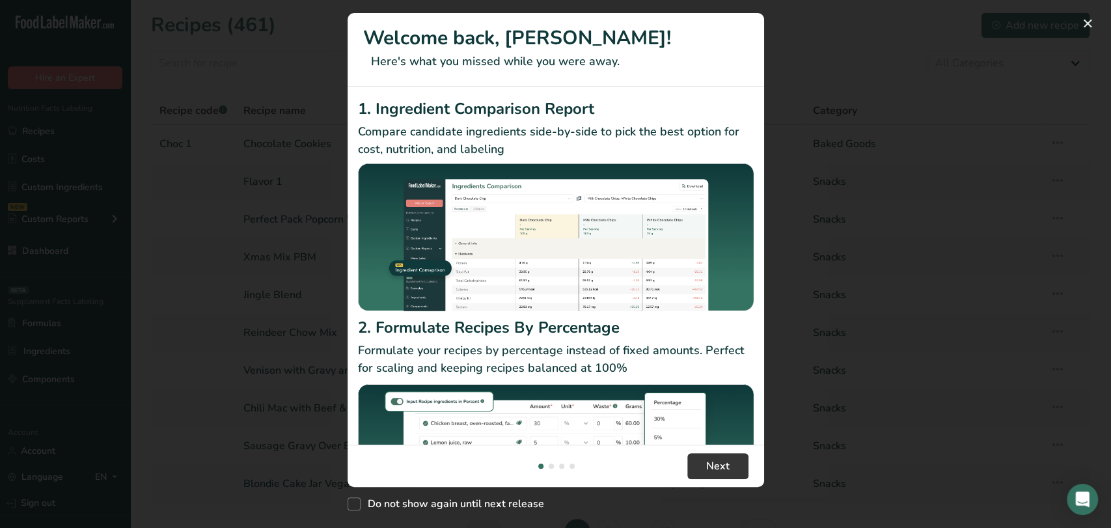 This screenshot has width=1111, height=528. Describe the element at coordinates (718, 466) in the screenshot. I see `span: Next` at that location.